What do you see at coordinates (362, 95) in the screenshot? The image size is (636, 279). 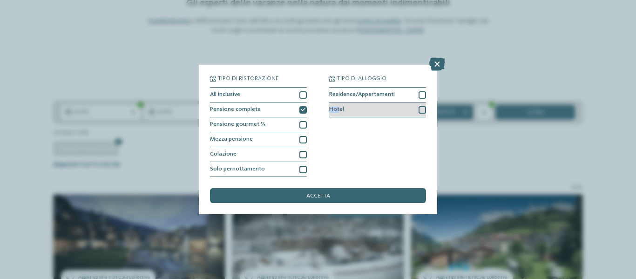 I see `span: Residence/Appartamenti` at bounding box center [362, 95].